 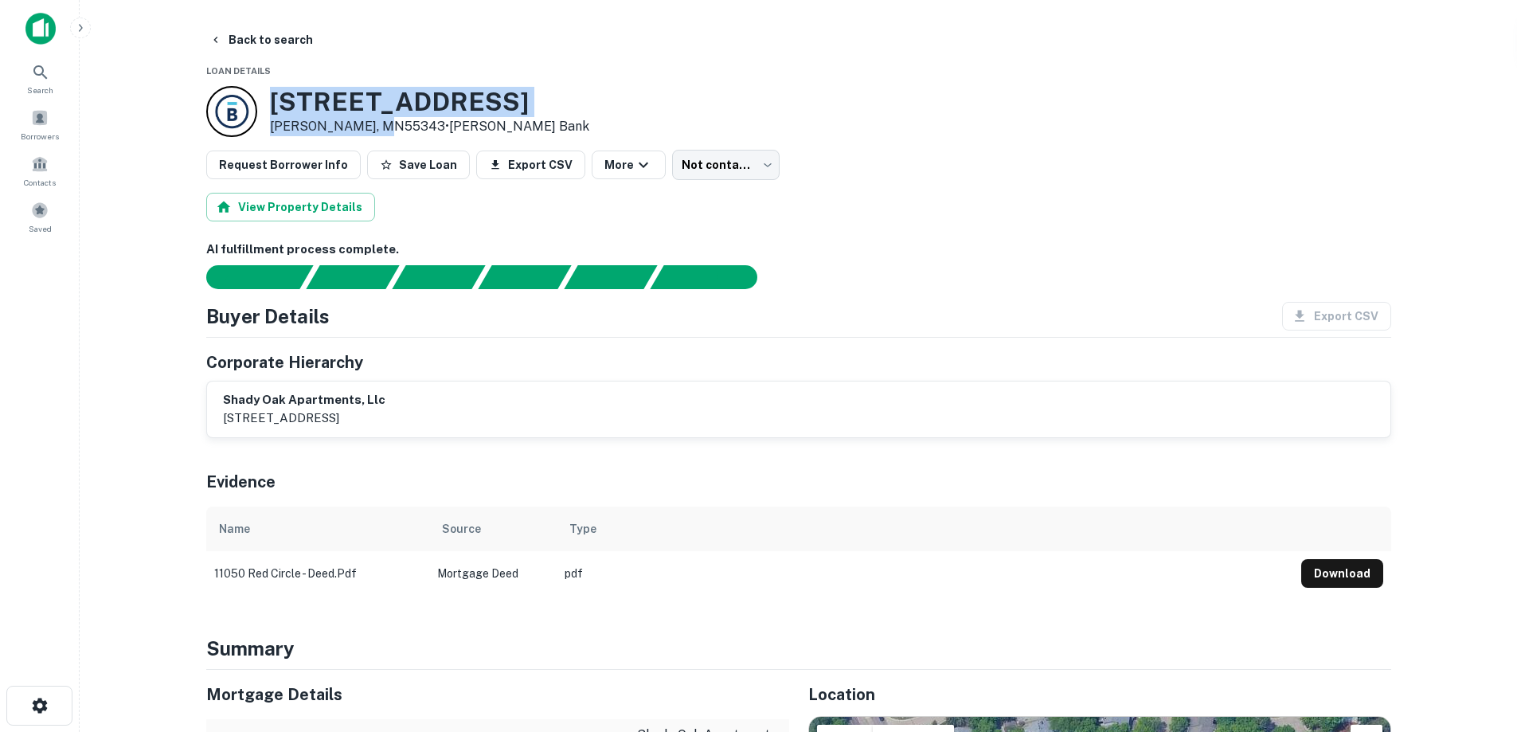 What do you see at coordinates (40, 217) in the screenshot?
I see `div: Saved` at bounding box center [40, 217].